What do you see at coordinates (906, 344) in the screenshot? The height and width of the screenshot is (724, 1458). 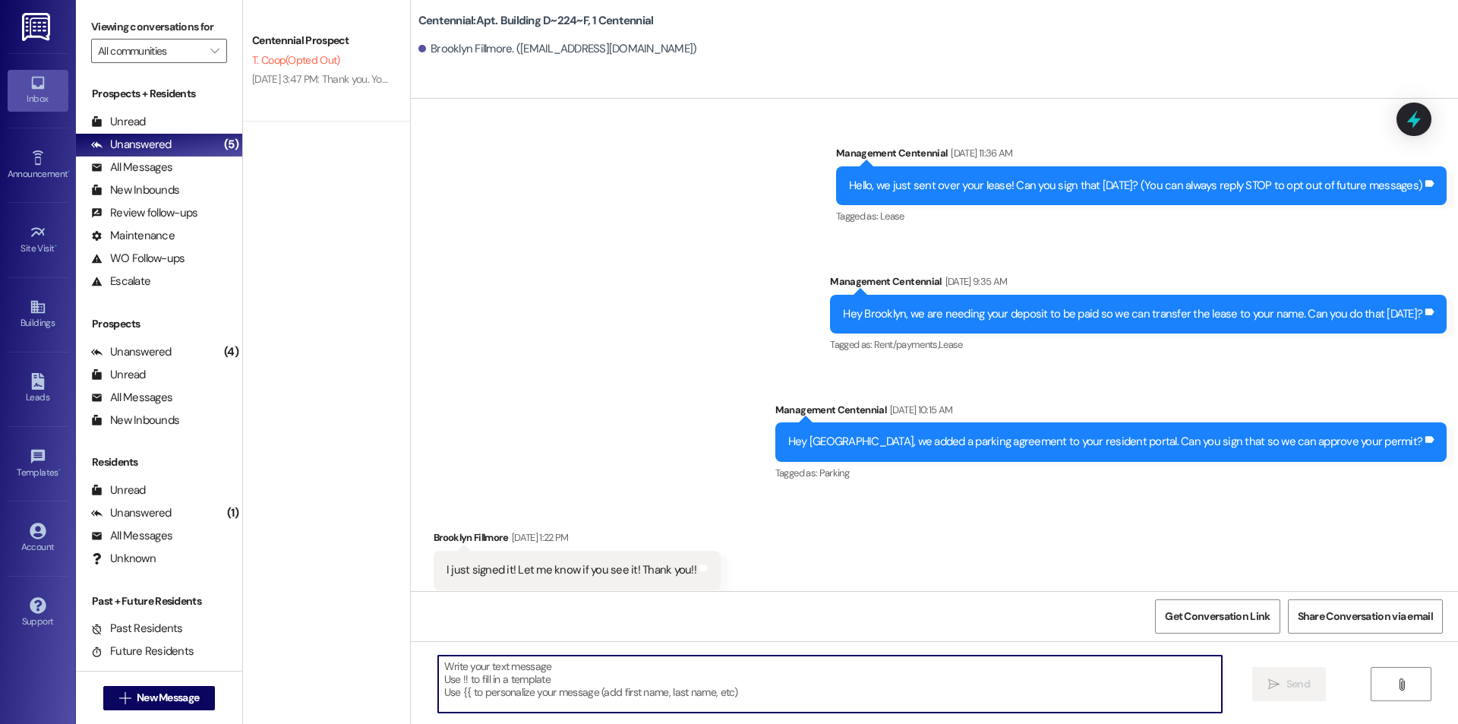 I see `span: Rent/payments ,` at bounding box center [906, 344].